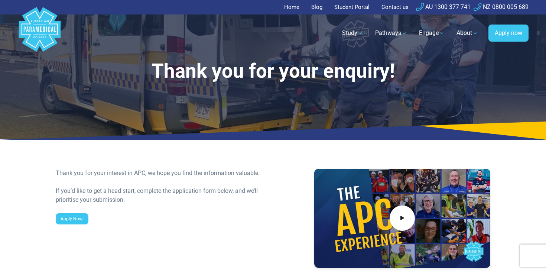  I want to click on a: Engage, so click(432, 33).